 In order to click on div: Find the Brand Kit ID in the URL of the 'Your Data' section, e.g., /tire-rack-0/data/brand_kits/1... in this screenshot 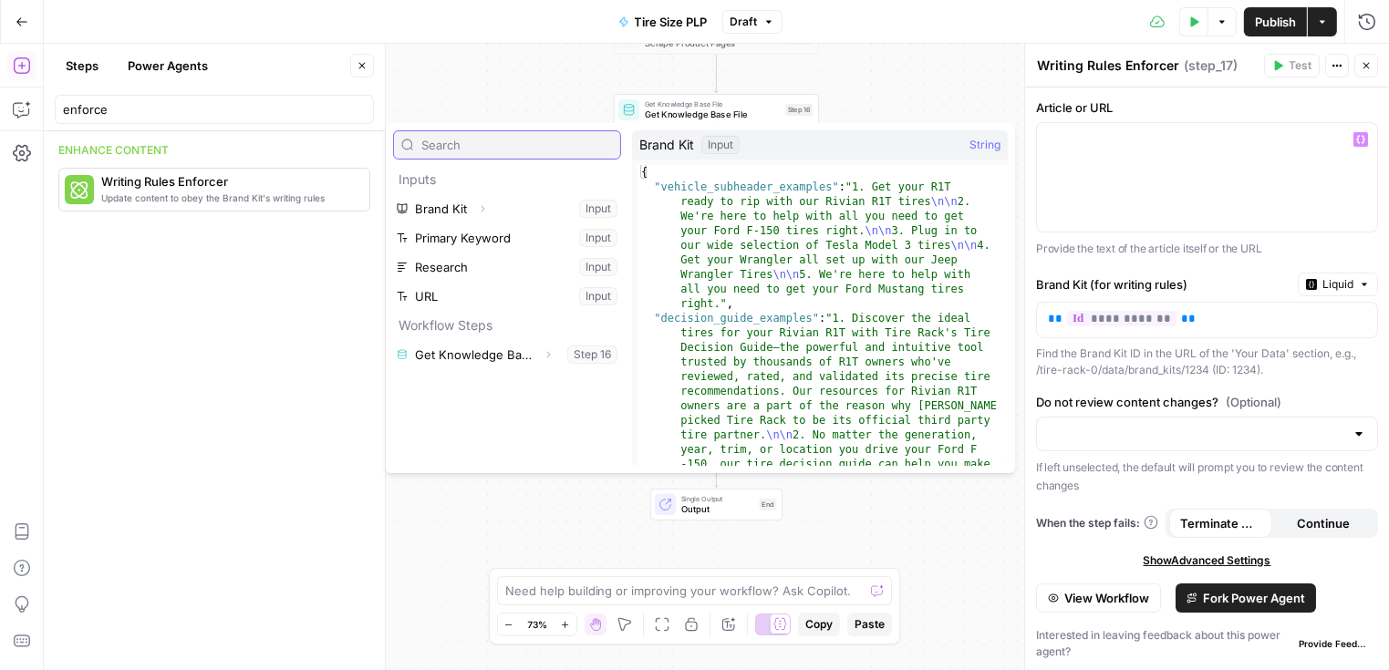, I will do `click(1207, 362)`.